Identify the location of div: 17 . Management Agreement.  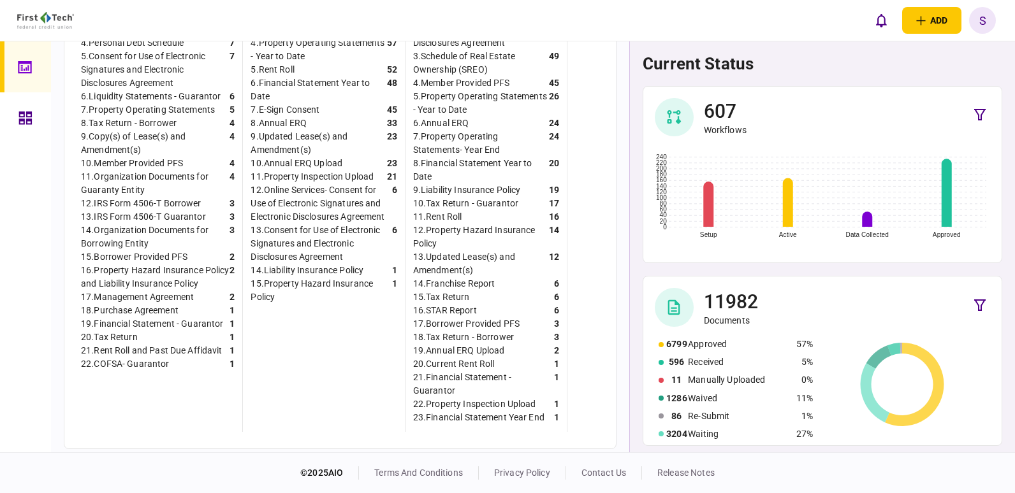
(137, 297).